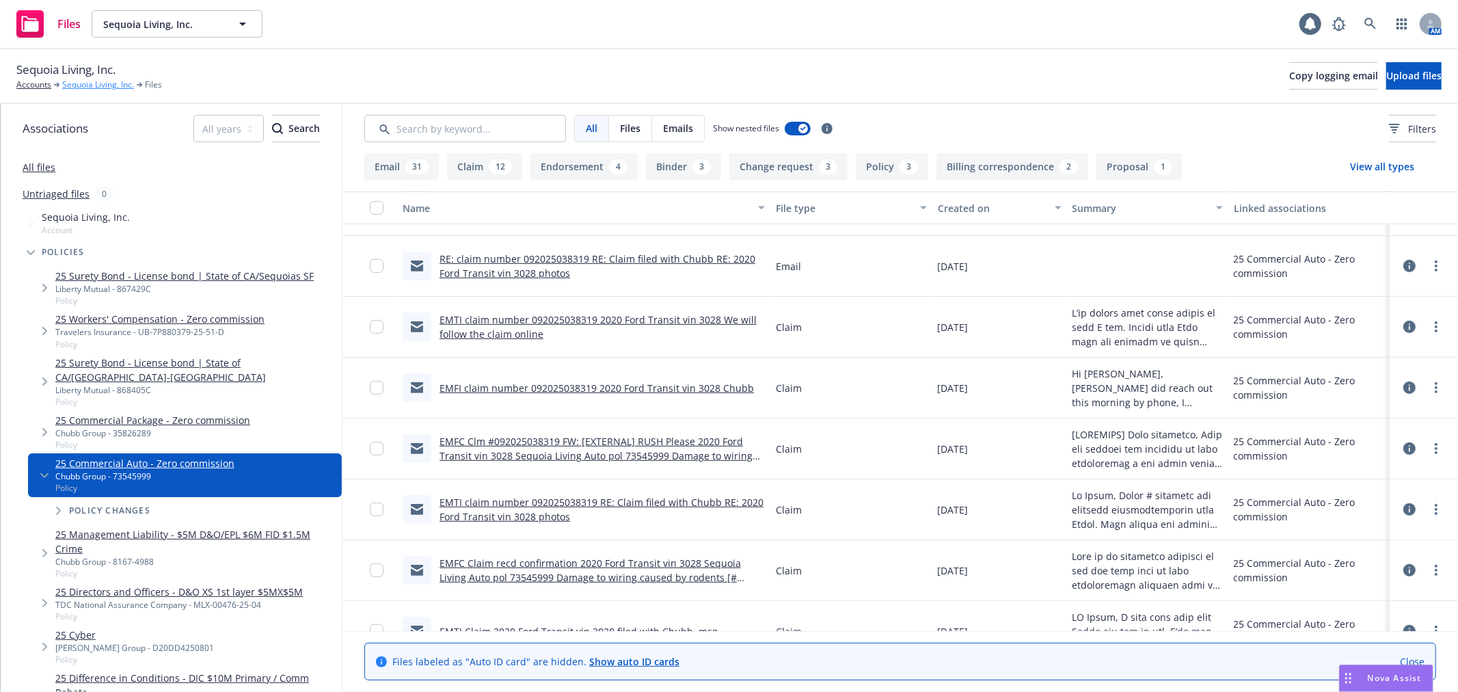  What do you see at coordinates (992, 208) in the screenshot?
I see `div: Created on` at bounding box center [992, 208].